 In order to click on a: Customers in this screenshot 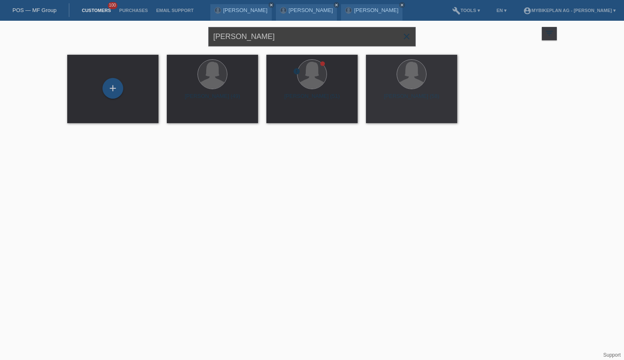, I will do `click(96, 10)`.